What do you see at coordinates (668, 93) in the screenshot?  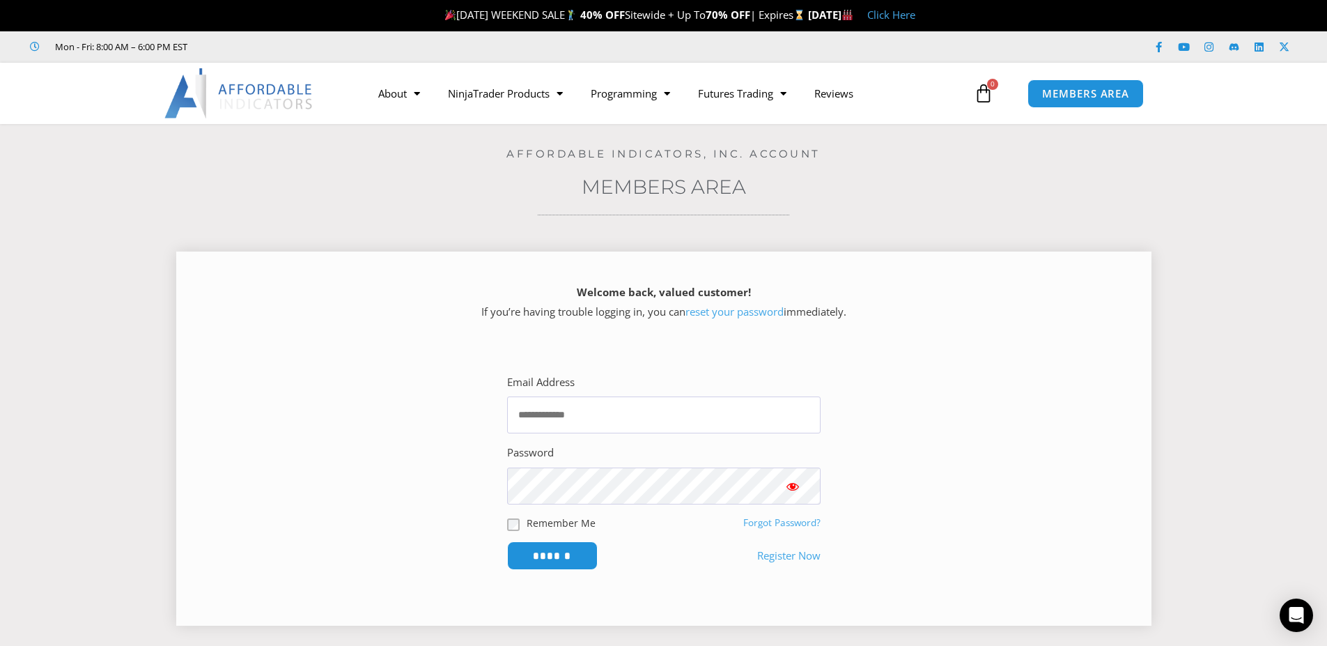 I see `nav: Menu` at bounding box center [668, 93].